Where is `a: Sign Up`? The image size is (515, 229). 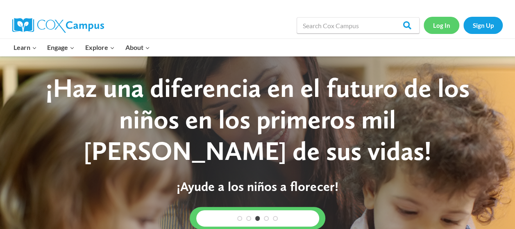
a: Sign Up is located at coordinates (483, 25).